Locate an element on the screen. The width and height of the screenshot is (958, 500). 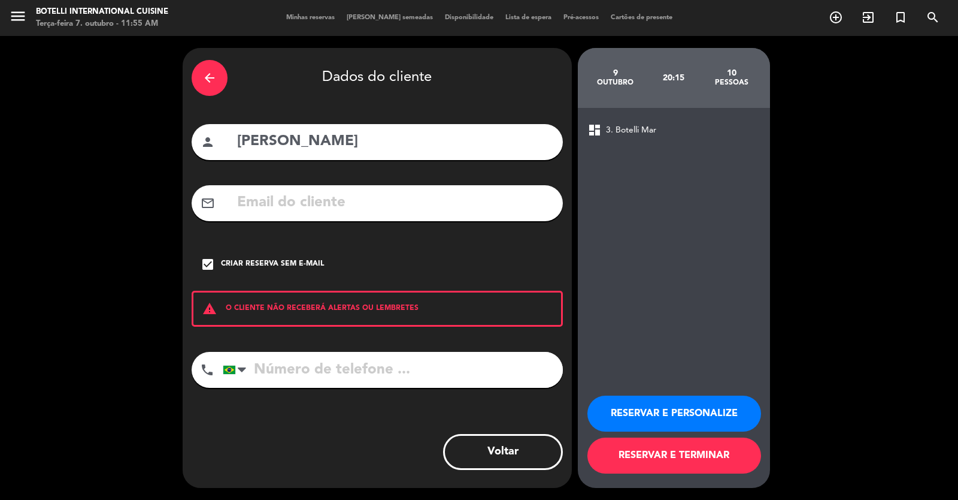
div: Brazil (Brasil): +55 is located at coordinates (237, 370).